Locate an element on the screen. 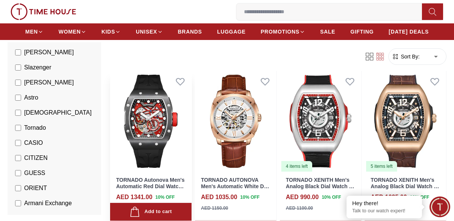  input: ORIENT is located at coordinates (18, 188).